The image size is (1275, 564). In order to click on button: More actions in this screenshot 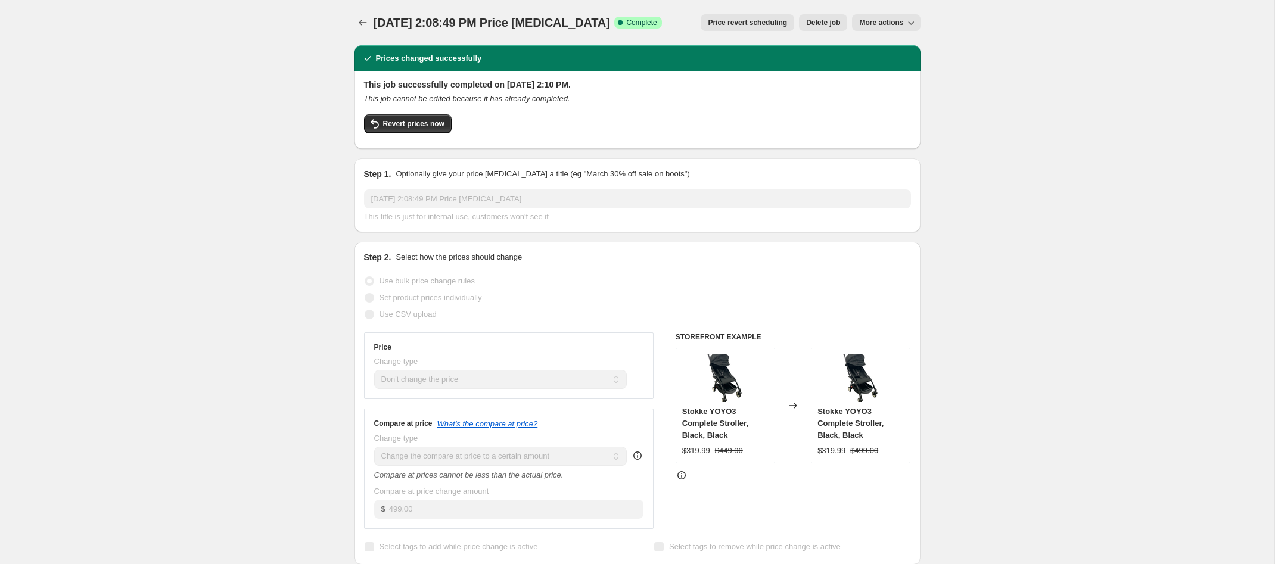, I will do `click(886, 23)`.